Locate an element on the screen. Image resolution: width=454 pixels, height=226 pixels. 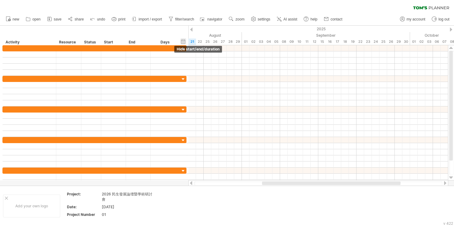
div: Wednesday, 17 September 2025 is located at coordinates (337, 42).